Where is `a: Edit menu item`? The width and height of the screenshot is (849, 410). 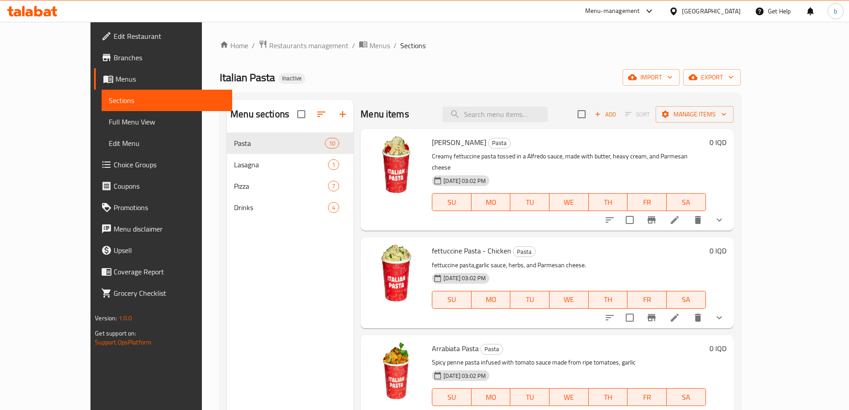
a: Edit menu item is located at coordinates (675, 317).